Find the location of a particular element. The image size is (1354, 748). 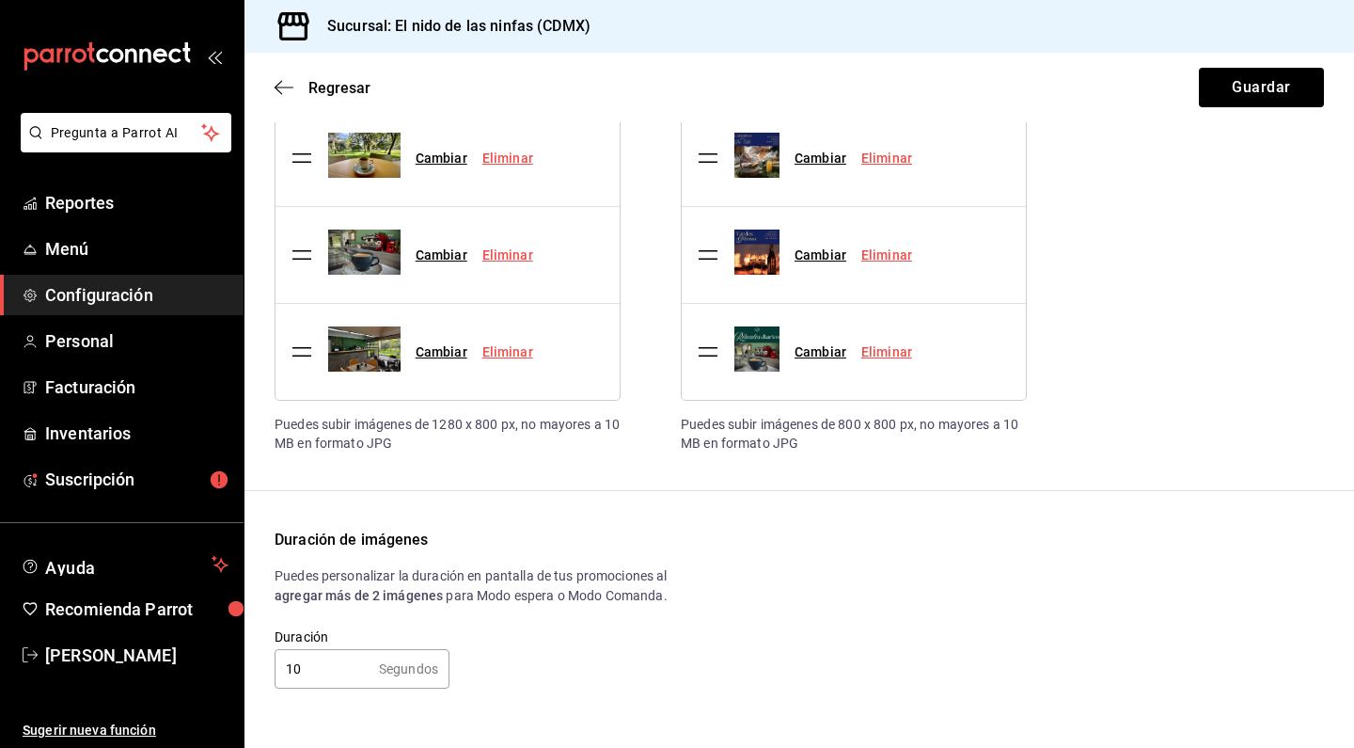

span: Sugerir nueva función is located at coordinates (125, 730).